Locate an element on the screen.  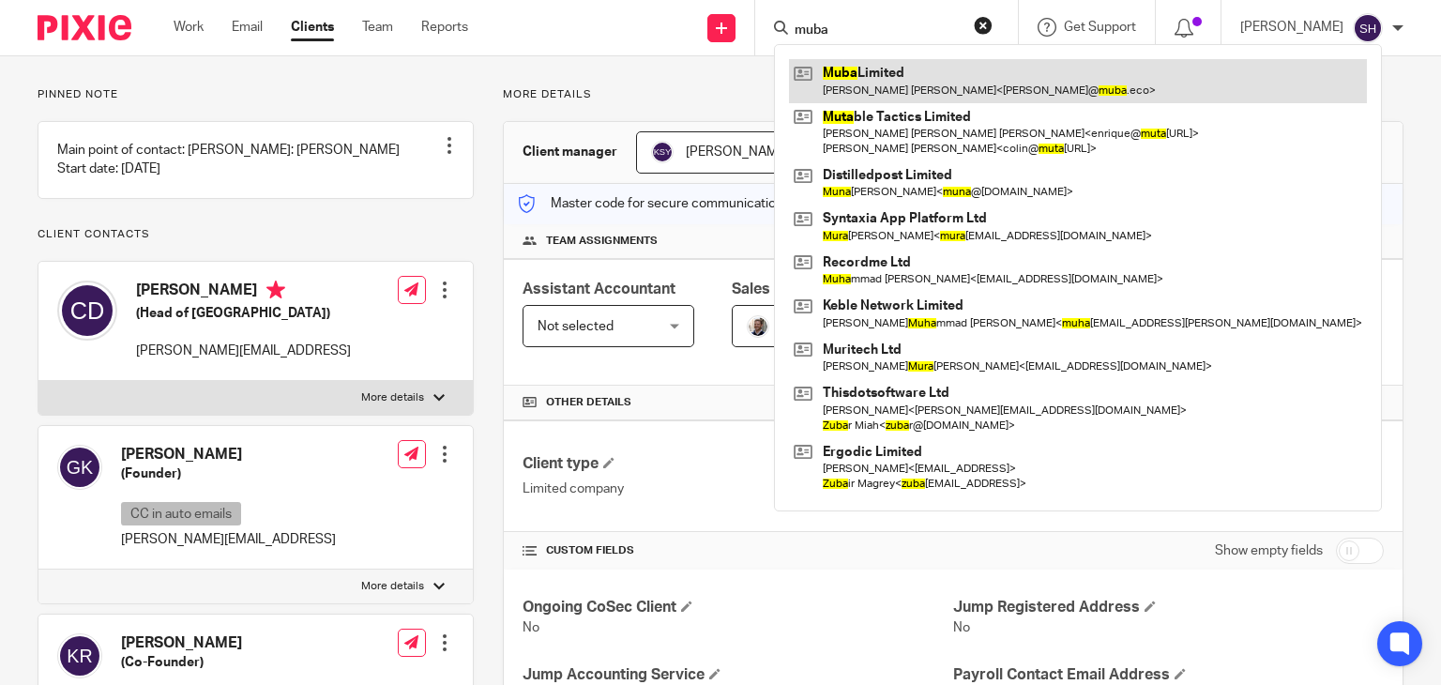
span: Get Support is located at coordinates (1099, 27).